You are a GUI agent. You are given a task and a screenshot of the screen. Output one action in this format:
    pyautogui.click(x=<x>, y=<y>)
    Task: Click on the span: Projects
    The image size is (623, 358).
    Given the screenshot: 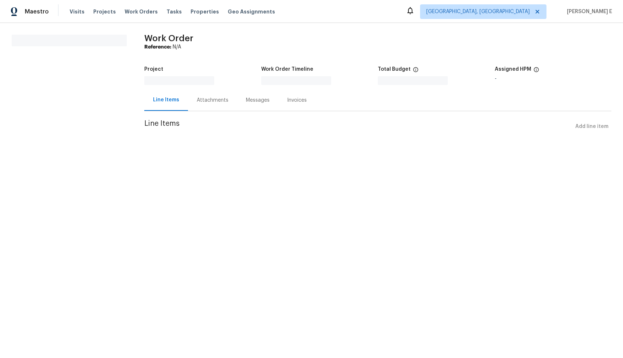 What is the action you would take?
    pyautogui.click(x=105, y=12)
    